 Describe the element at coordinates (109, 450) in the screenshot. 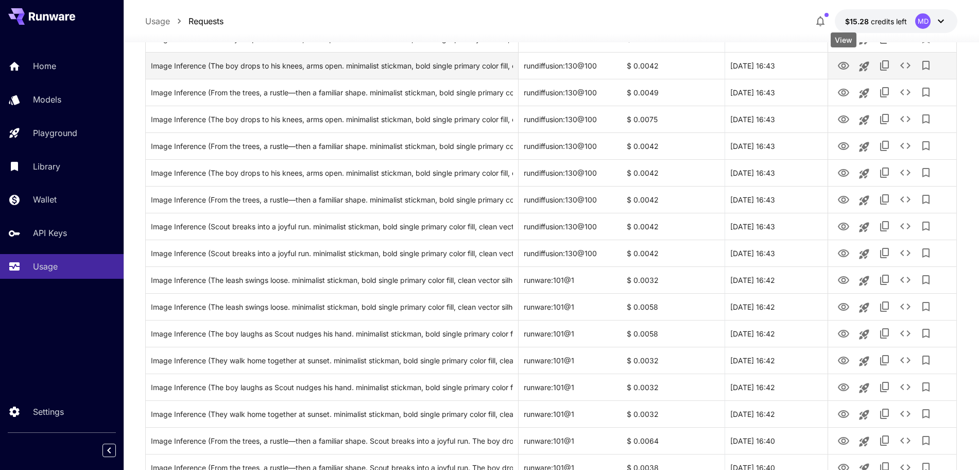

I see `button: Collapse sidebar` at that location.